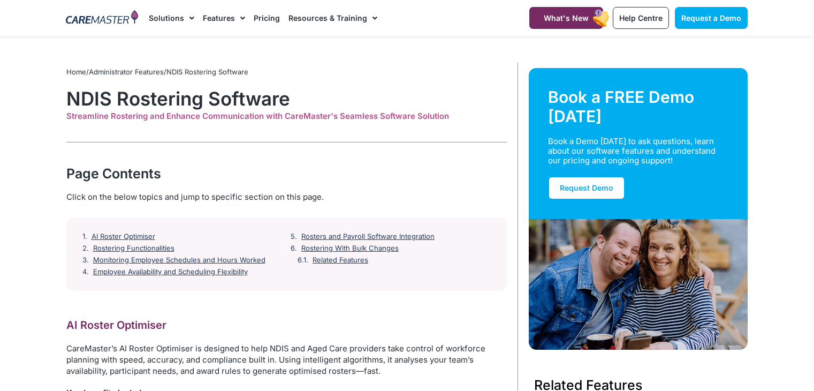 This screenshot has height=391, width=814. Describe the element at coordinates (134, 248) in the screenshot. I see `a: Rostering Functionalities` at that location.